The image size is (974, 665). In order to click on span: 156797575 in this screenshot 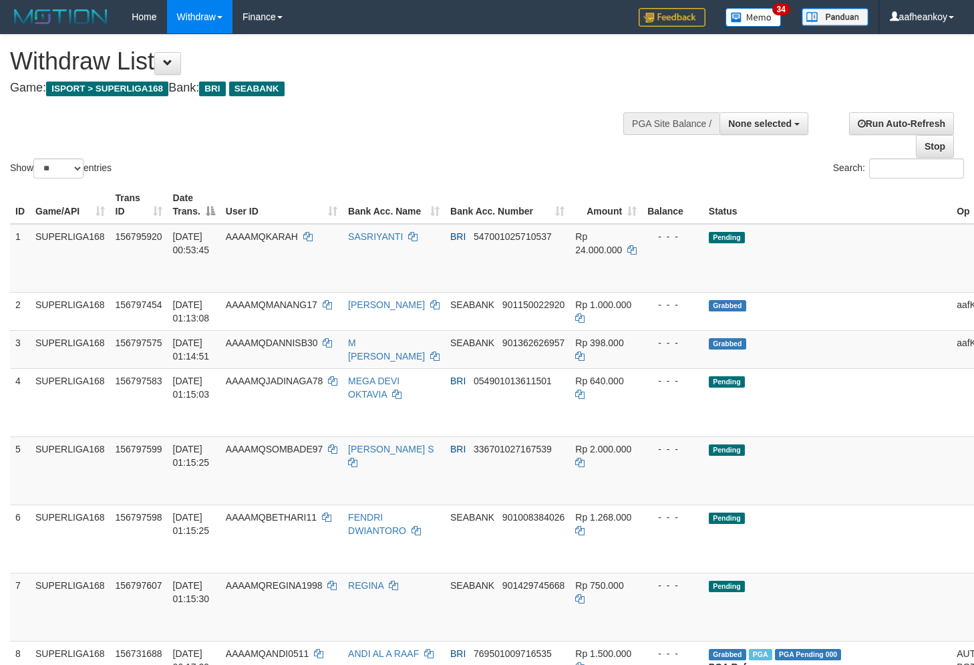, I will do `click(139, 343)`.